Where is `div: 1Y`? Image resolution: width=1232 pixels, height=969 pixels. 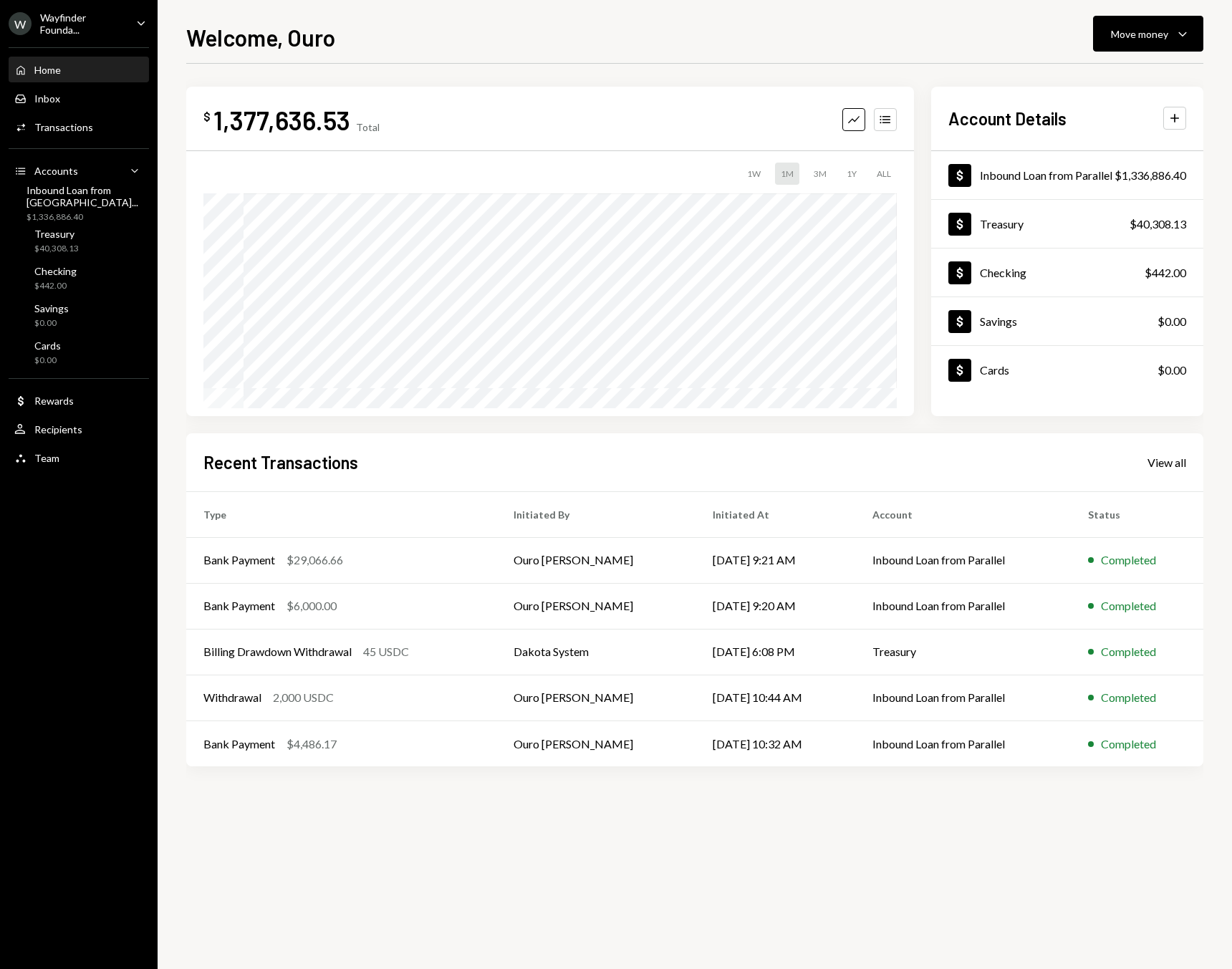 div: 1Y is located at coordinates (851, 173).